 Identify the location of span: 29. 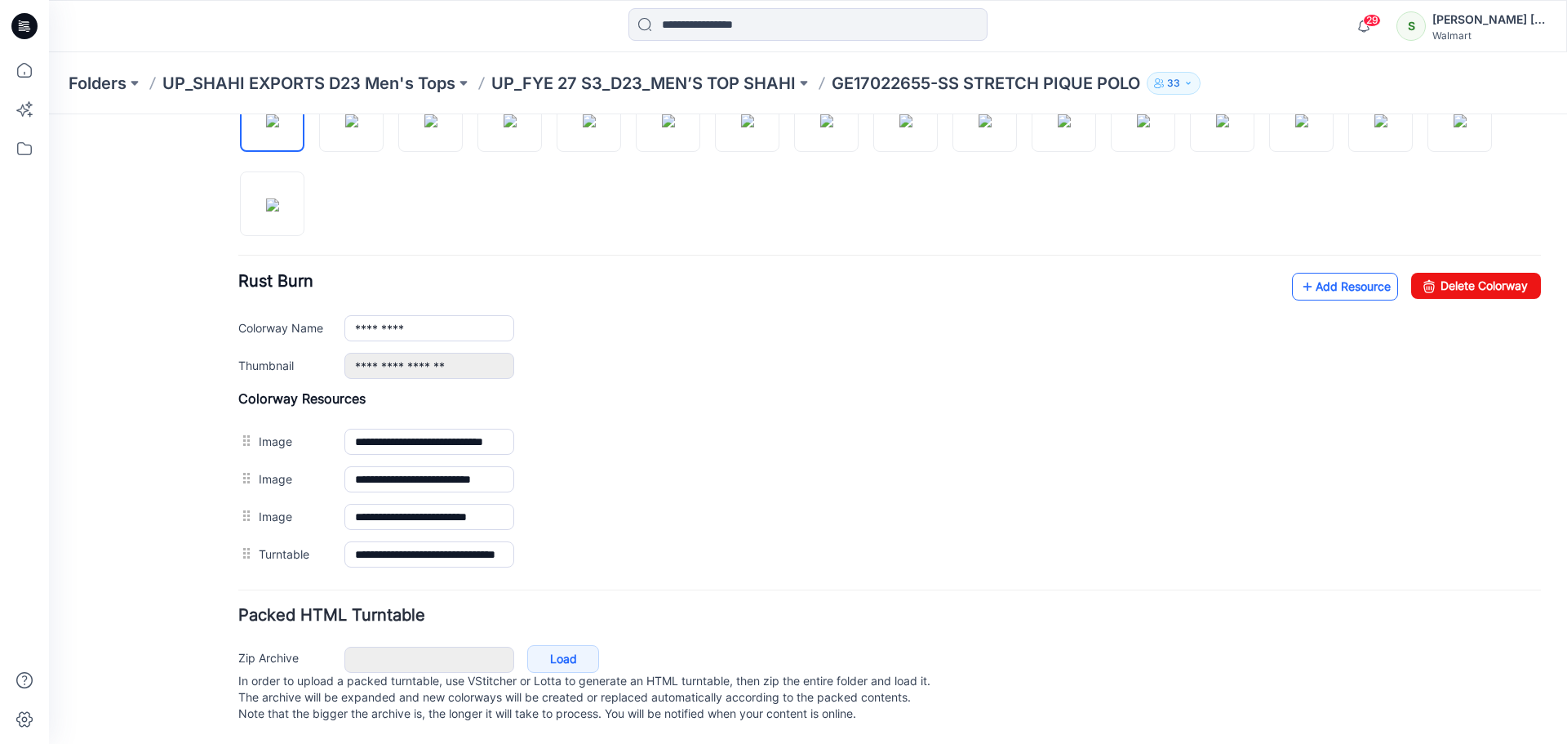
(1372, 20).